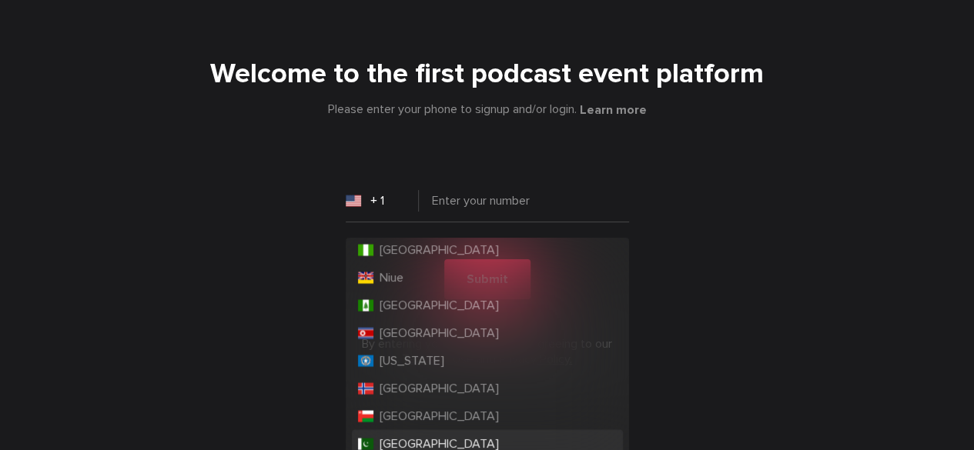  Describe the element at coordinates (613, 110) in the screenshot. I see `button: Learn more` at that location.